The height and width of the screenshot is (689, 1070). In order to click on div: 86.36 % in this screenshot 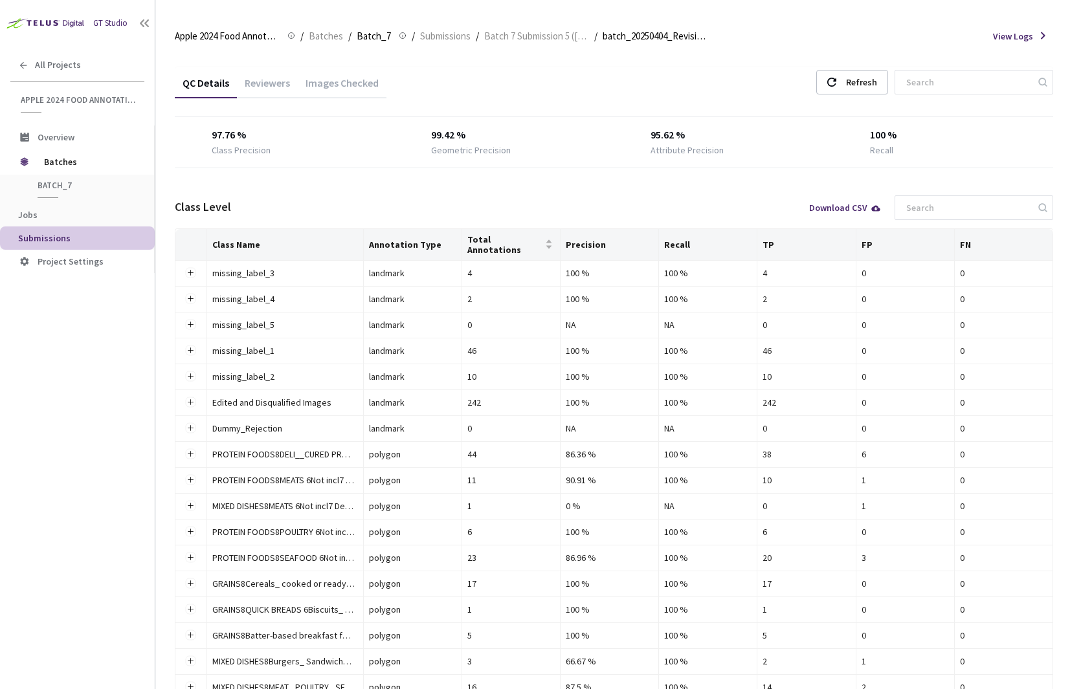, I will do `click(609, 454)`.